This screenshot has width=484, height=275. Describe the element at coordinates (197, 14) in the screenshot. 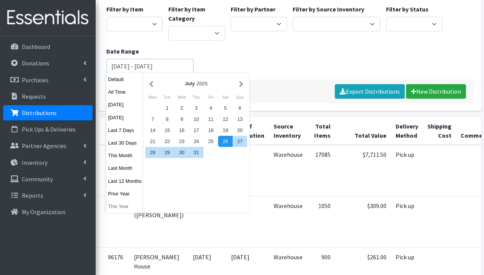

I see `label: Filter by Item Category` at that location.